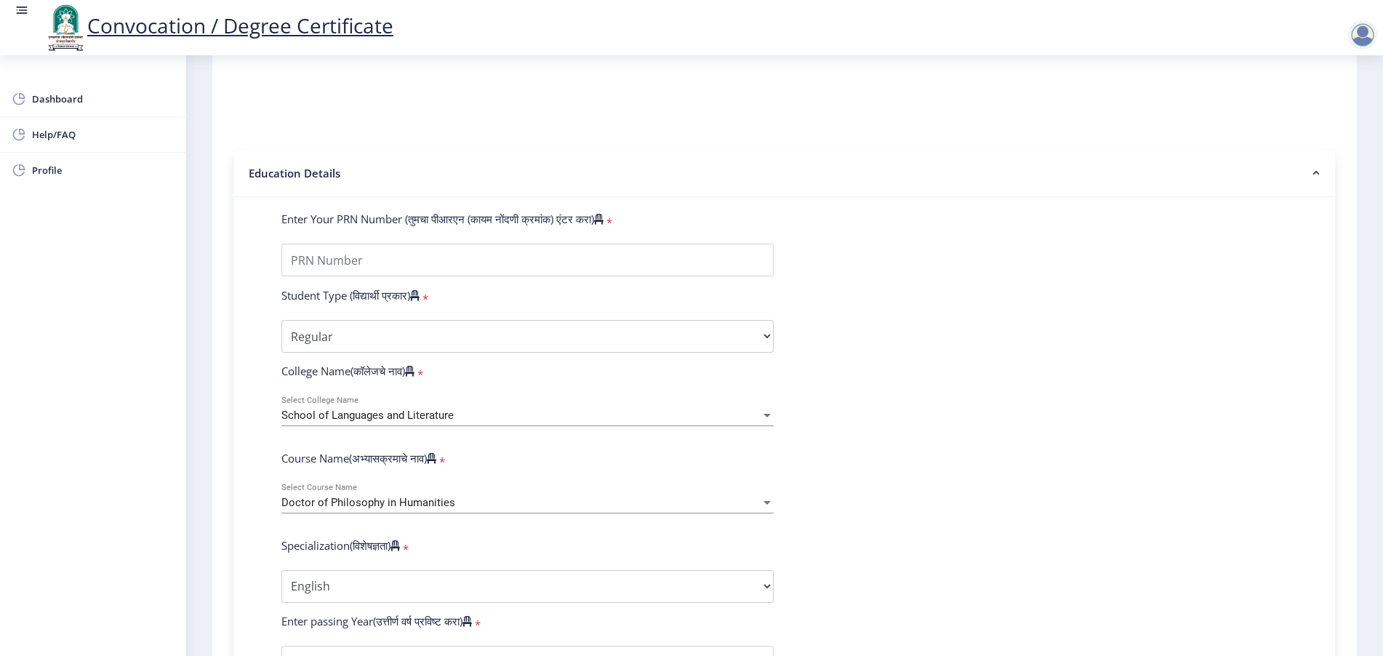 The image size is (1383, 656). I want to click on img: logo, so click(65, 28).